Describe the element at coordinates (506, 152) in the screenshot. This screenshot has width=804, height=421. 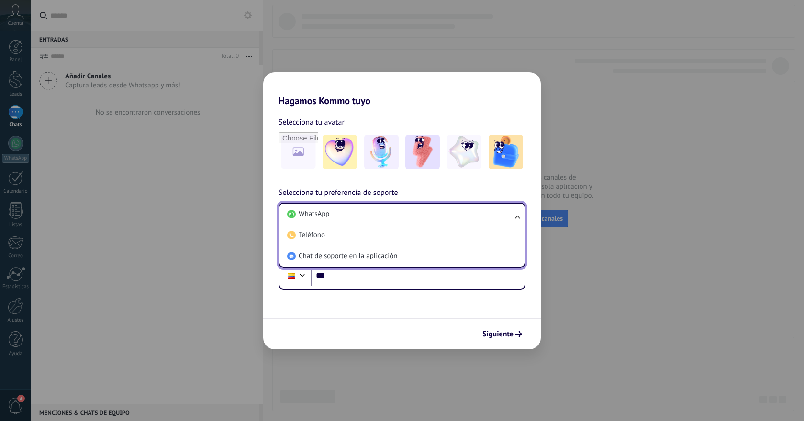
I see `img: -5.jpeg` at that location.